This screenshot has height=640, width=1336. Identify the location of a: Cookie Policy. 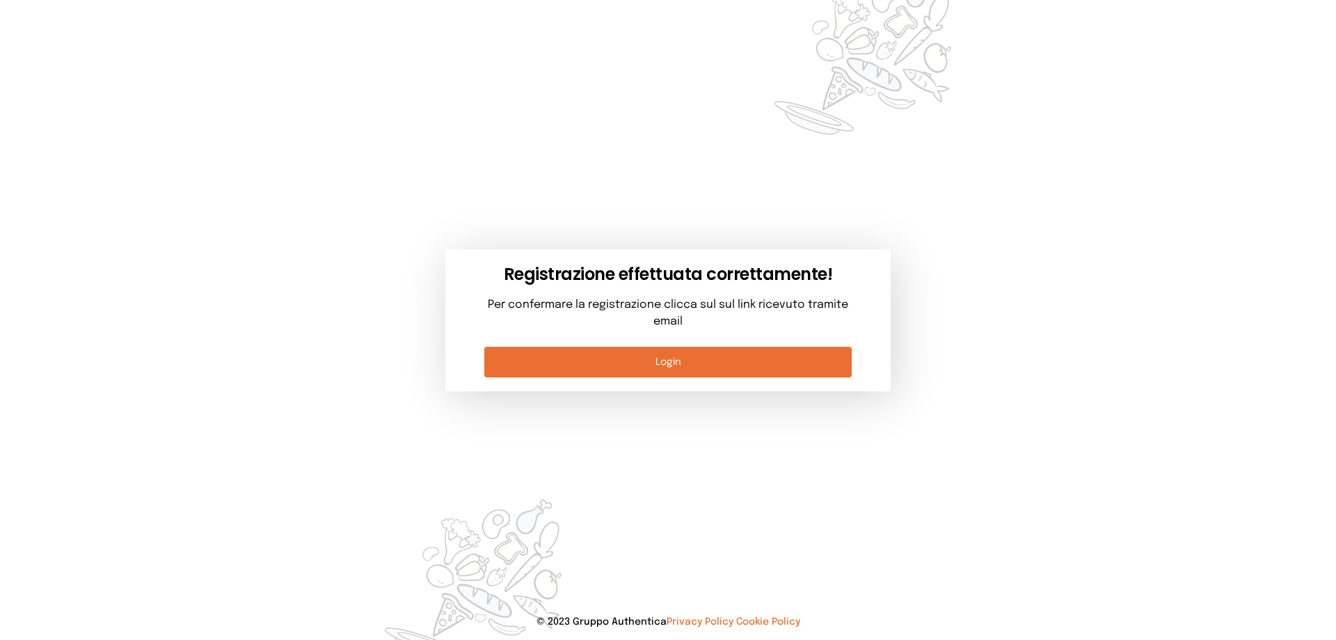
(768, 622).